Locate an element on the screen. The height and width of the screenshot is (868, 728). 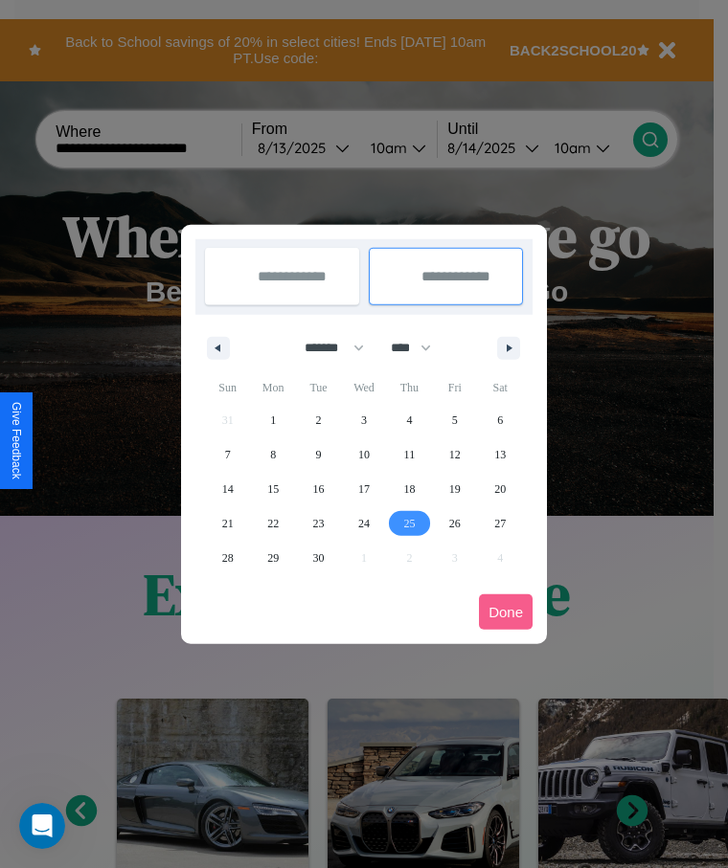
button: 3 is located at coordinates (363, 420).